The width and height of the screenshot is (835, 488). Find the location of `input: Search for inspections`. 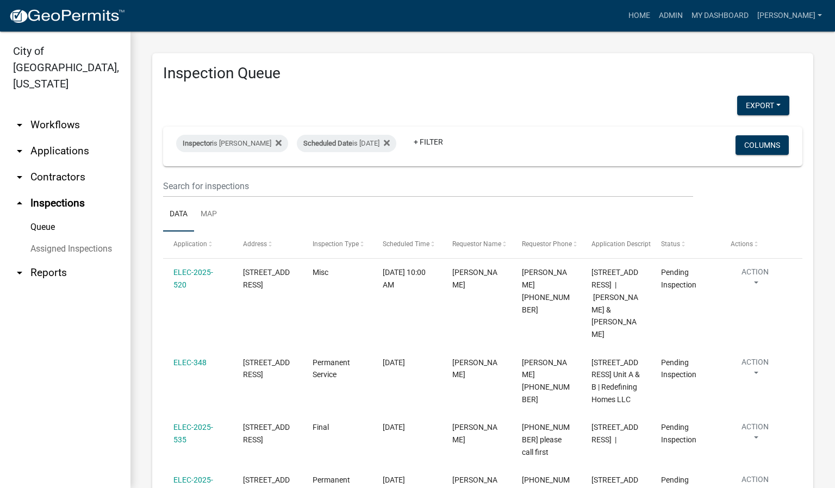

input: Search for inspections is located at coordinates (428, 186).